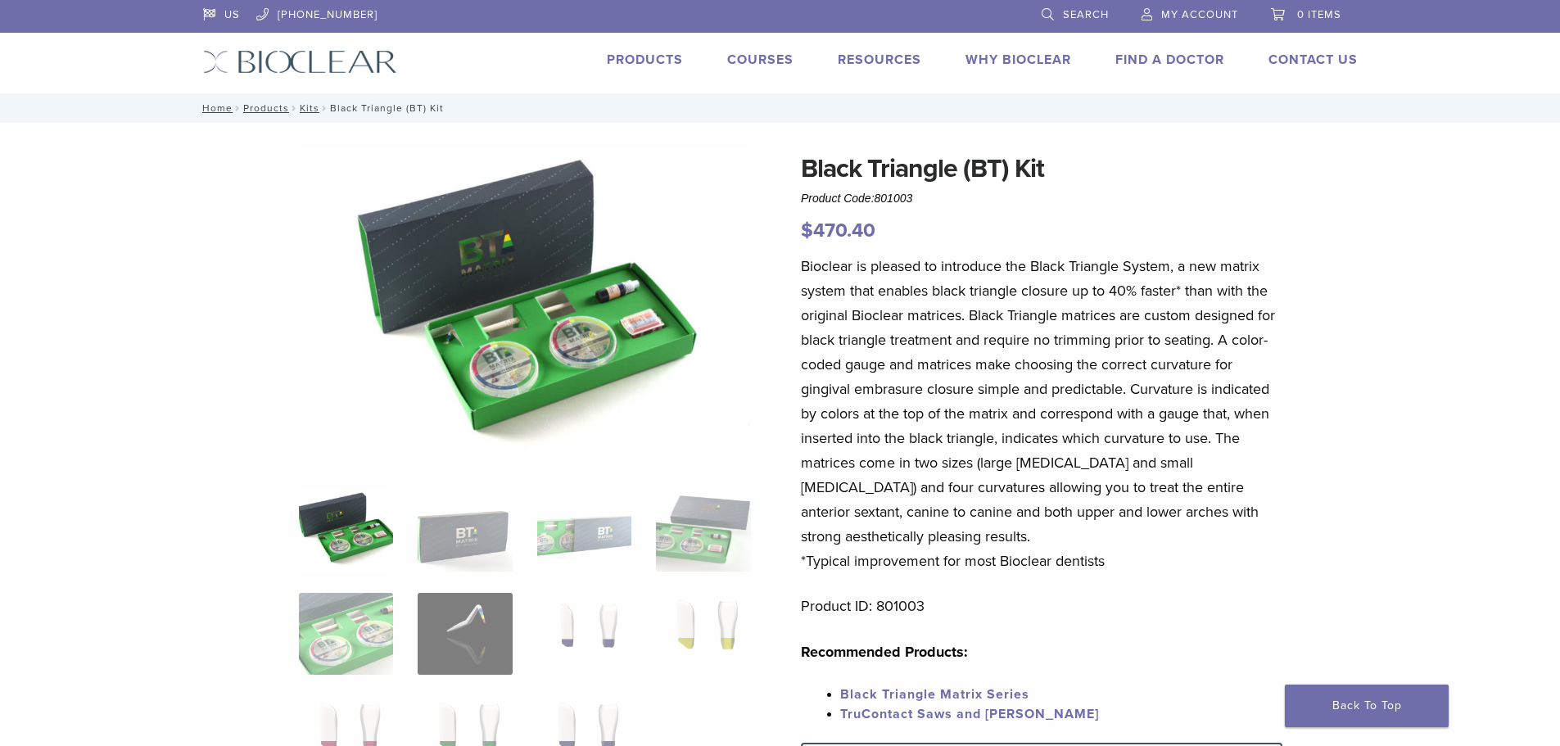 This screenshot has width=1560, height=746. Describe the element at coordinates (885, 652) in the screenshot. I see `strong: Recommended Products:` at that location.